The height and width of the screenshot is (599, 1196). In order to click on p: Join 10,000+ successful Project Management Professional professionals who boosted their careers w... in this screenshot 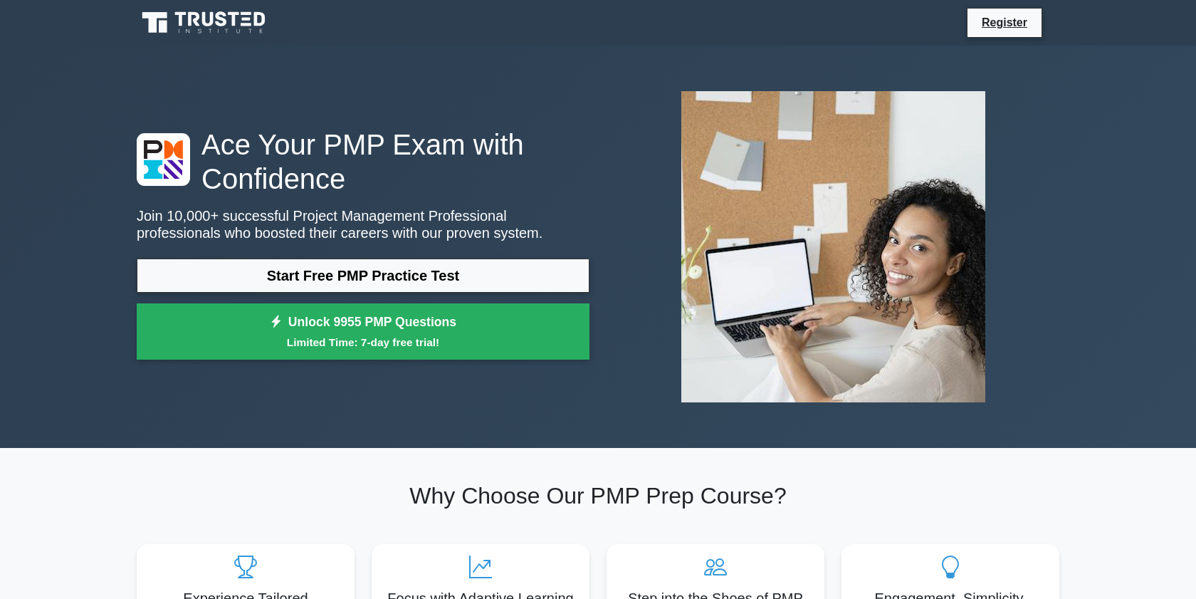, I will do `click(363, 224)`.